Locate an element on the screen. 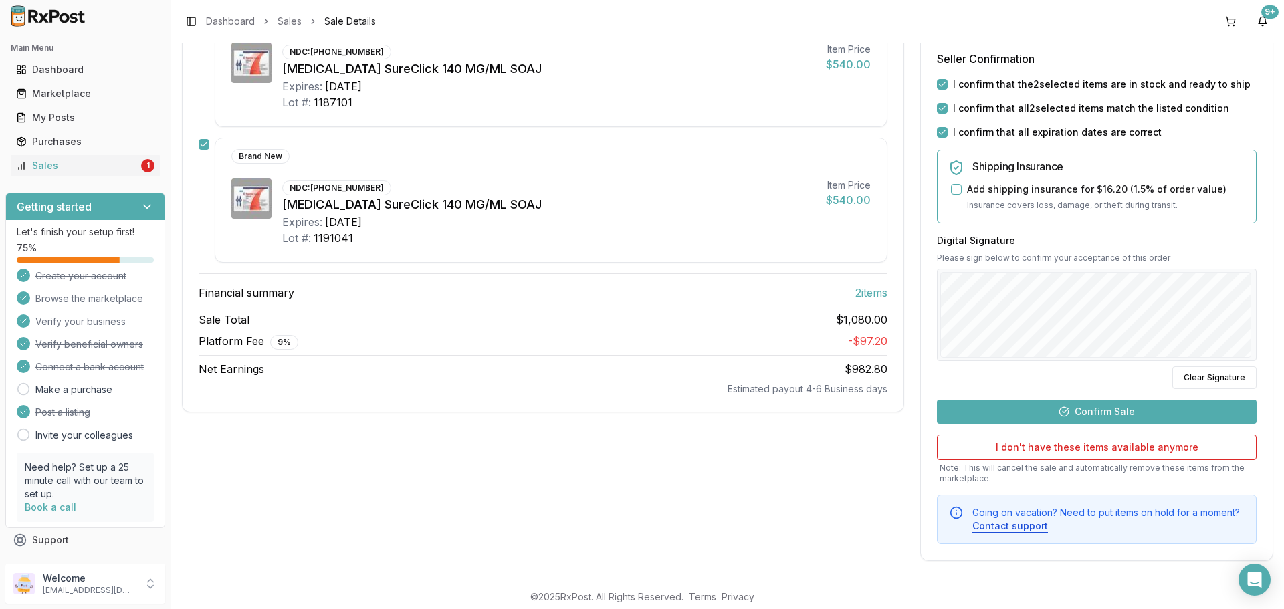  span: Browse the marketplace is located at coordinates (89, 299).